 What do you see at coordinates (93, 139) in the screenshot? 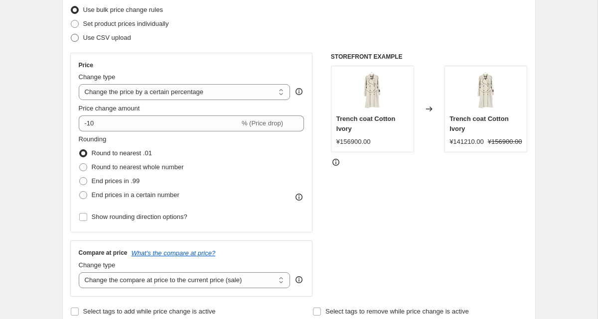
I see `span: Rounding` at bounding box center [93, 139].